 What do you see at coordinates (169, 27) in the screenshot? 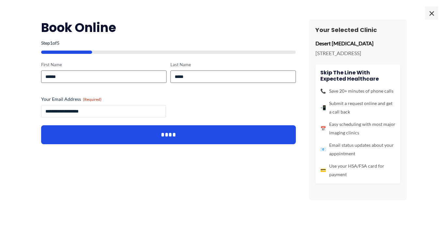
I see `h2: Book Online` at bounding box center [169, 27].